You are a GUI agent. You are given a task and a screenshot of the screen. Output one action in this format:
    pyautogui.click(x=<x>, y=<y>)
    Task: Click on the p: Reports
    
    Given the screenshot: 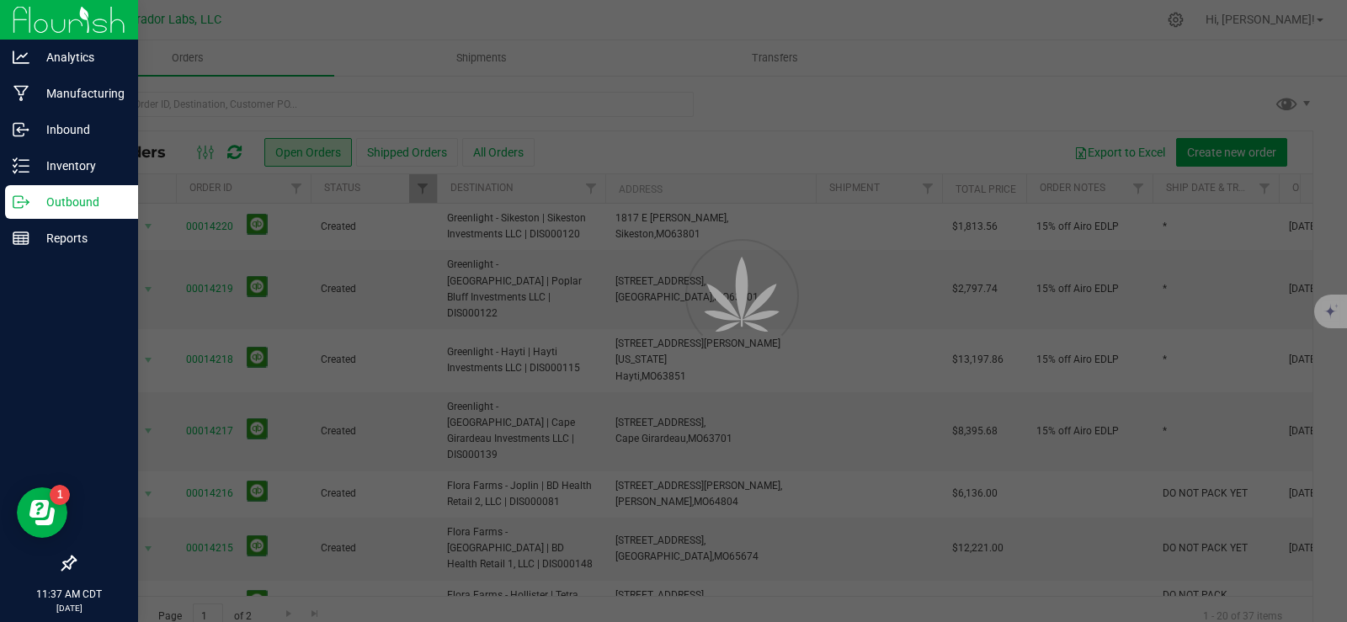 What is the action you would take?
    pyautogui.click(x=80, y=238)
    